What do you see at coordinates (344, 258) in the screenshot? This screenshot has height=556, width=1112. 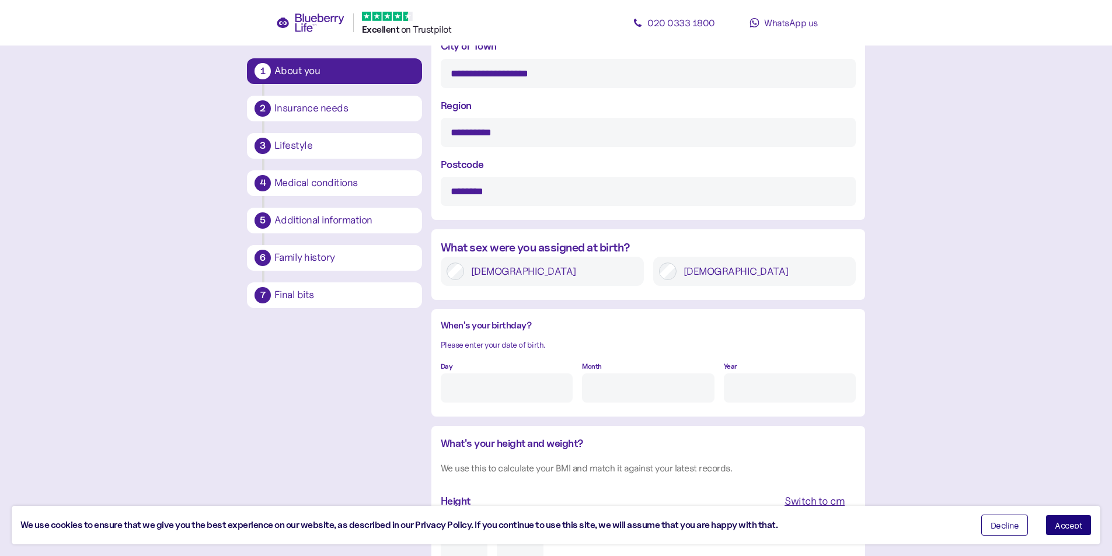 I see `div: Family history` at bounding box center [344, 258].